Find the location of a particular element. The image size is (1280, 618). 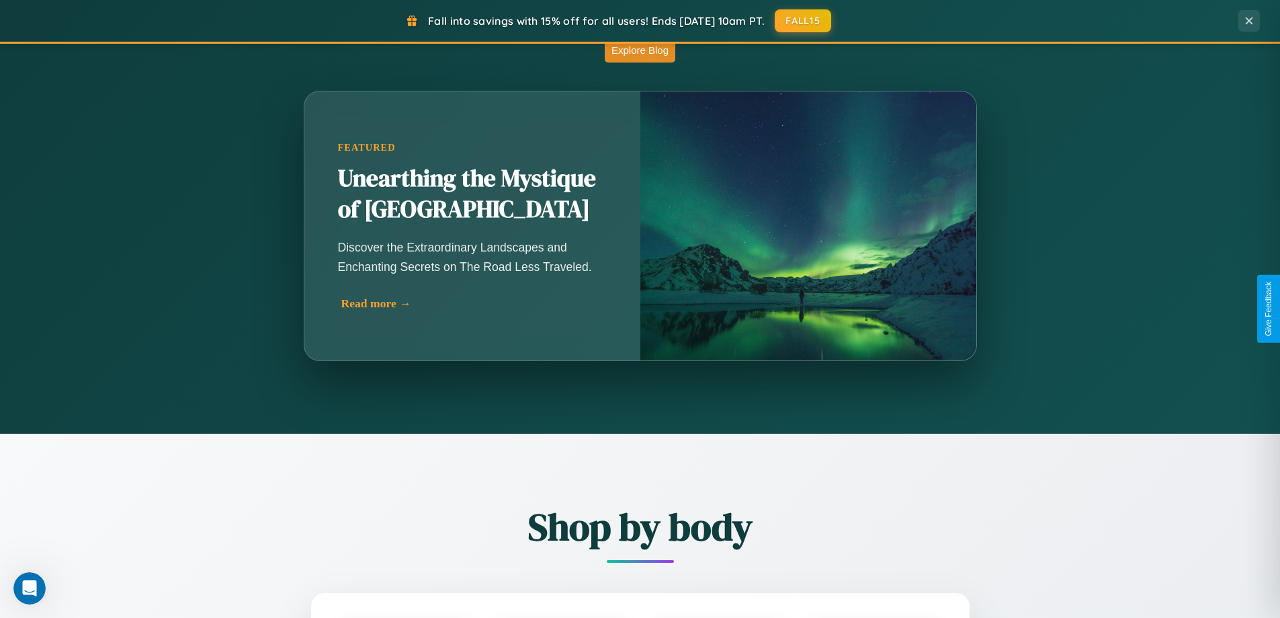

h2: Shop by body is located at coordinates (640, 526).